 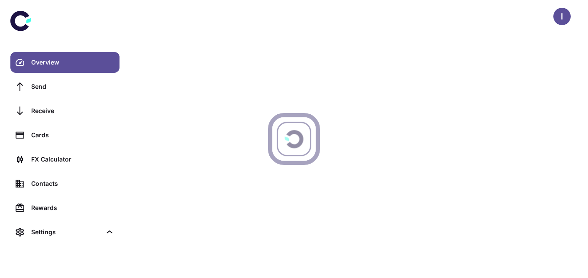 What do you see at coordinates (65, 159) in the screenshot?
I see `a: FX Calculator` at bounding box center [65, 159].